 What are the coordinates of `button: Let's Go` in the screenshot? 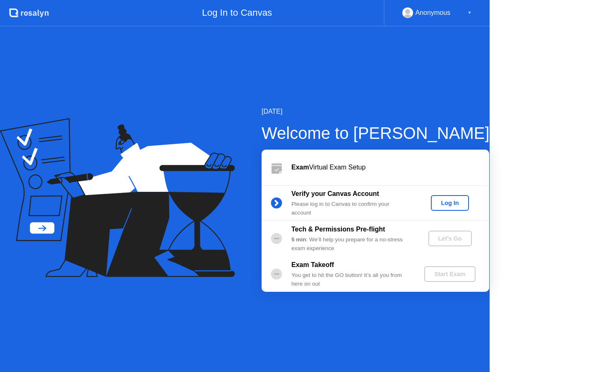 It's located at (450, 239).